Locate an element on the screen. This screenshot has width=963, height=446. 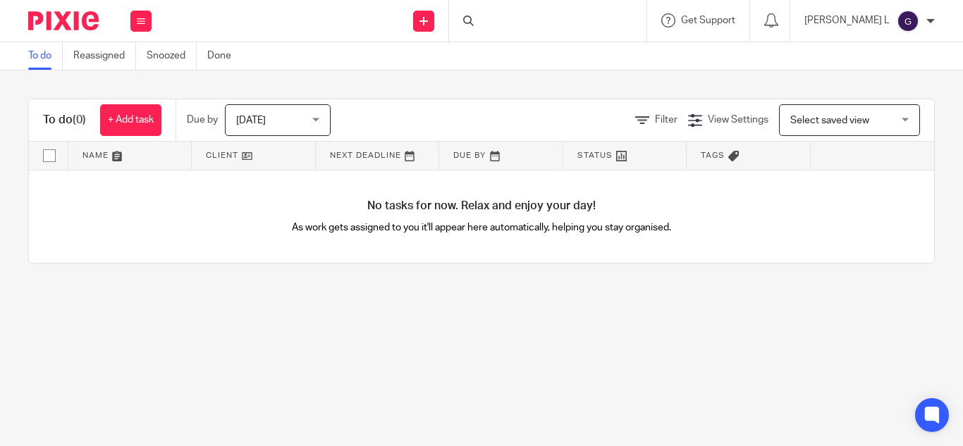
span: Tags is located at coordinates (713, 155).